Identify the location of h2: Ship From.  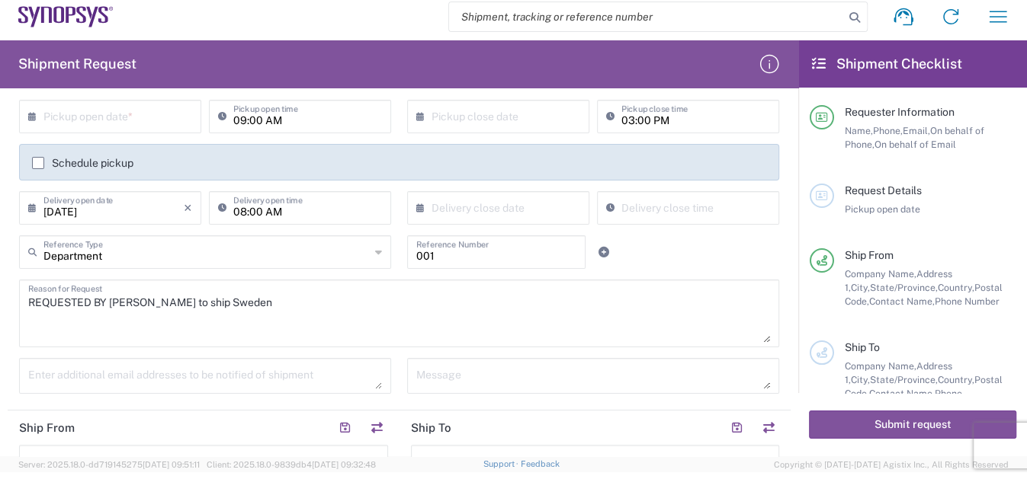
(46, 428).